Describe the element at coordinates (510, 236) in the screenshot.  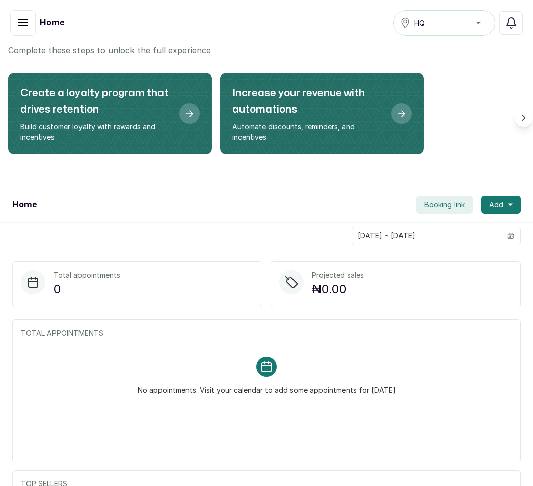
I see `svg: calendar` at that location.